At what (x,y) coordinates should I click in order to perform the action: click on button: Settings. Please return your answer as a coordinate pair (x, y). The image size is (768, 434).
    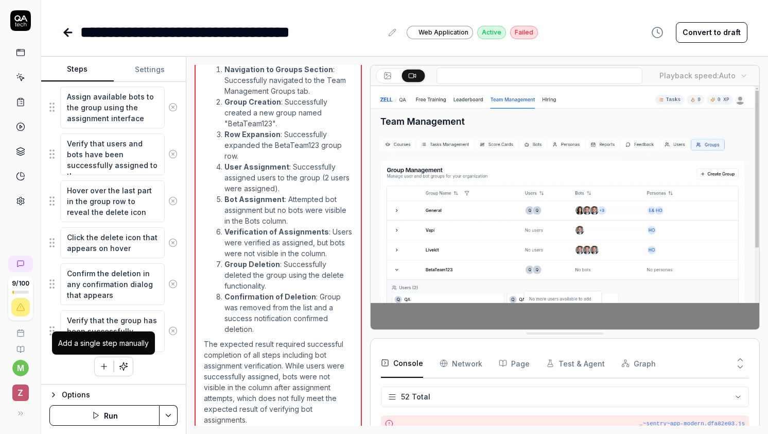
    Looking at the image, I should click on (150, 70).